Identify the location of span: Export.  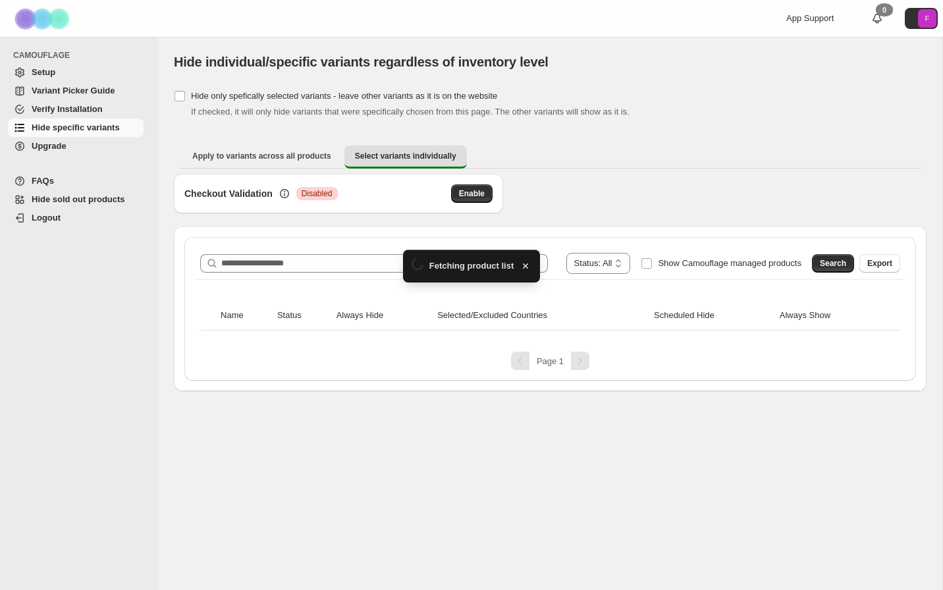
(880, 263).